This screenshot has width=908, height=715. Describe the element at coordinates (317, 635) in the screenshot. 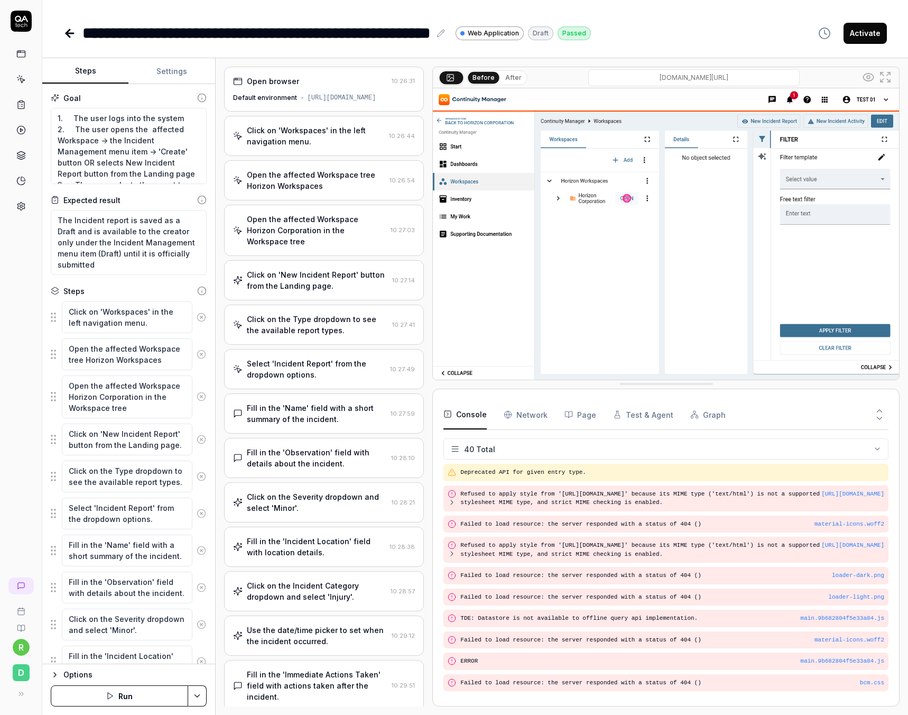

I see `div: Use the date/time picker to set when the incident occurred.` at that location.